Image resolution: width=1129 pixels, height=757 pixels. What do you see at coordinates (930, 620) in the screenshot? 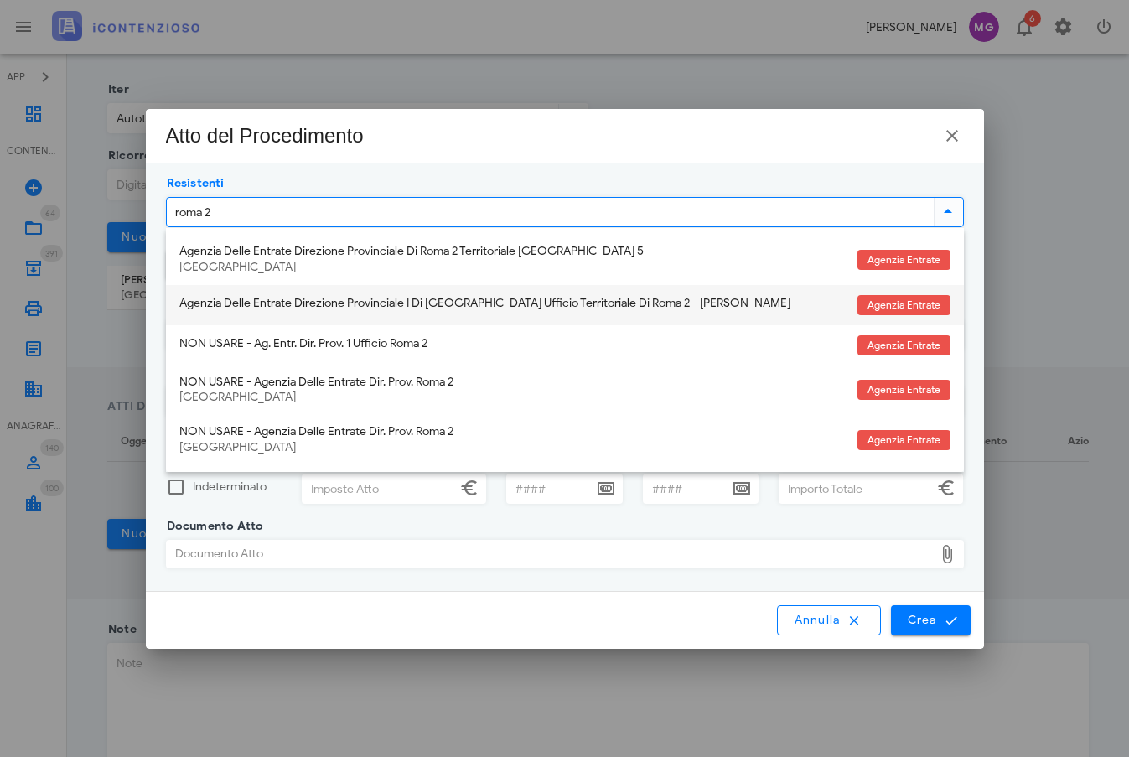
I see `button: Crea` at bounding box center [930, 620].